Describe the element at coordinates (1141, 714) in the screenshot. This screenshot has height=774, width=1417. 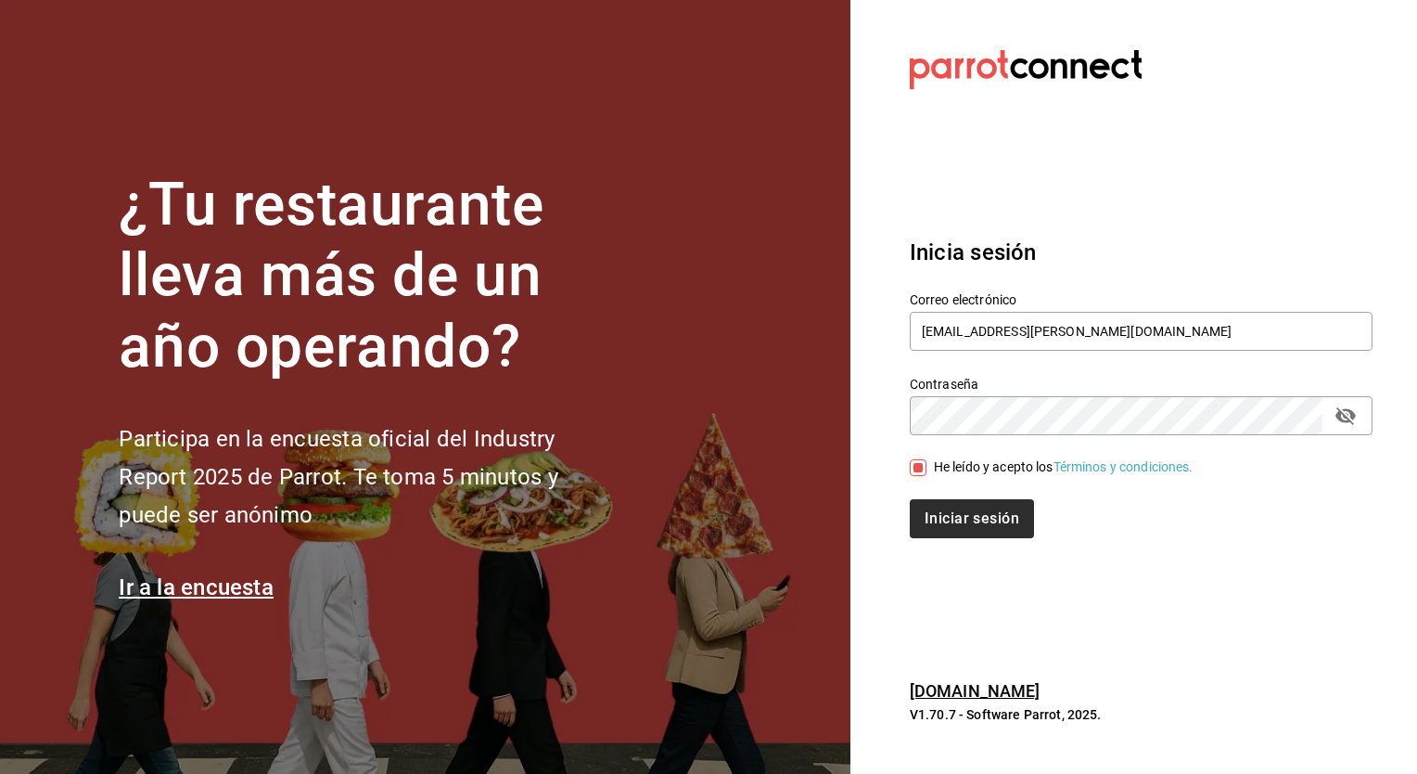
I see `p: V1.70.7 - Software Parrot, 2025.` at that location.